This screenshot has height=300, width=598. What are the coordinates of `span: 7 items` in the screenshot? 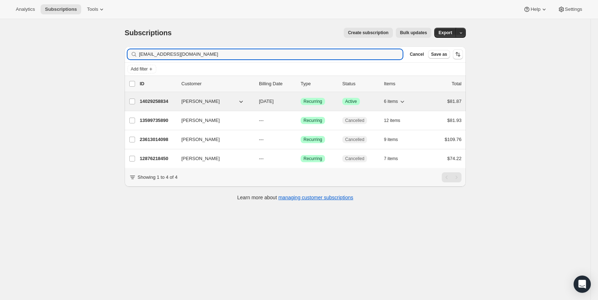 It's located at (391, 158).